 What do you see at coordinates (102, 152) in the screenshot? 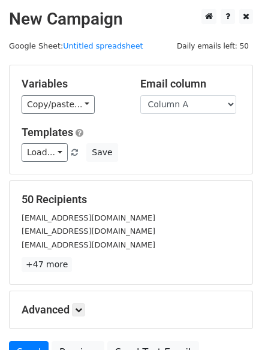
I see `button: Save` at bounding box center [102, 152].